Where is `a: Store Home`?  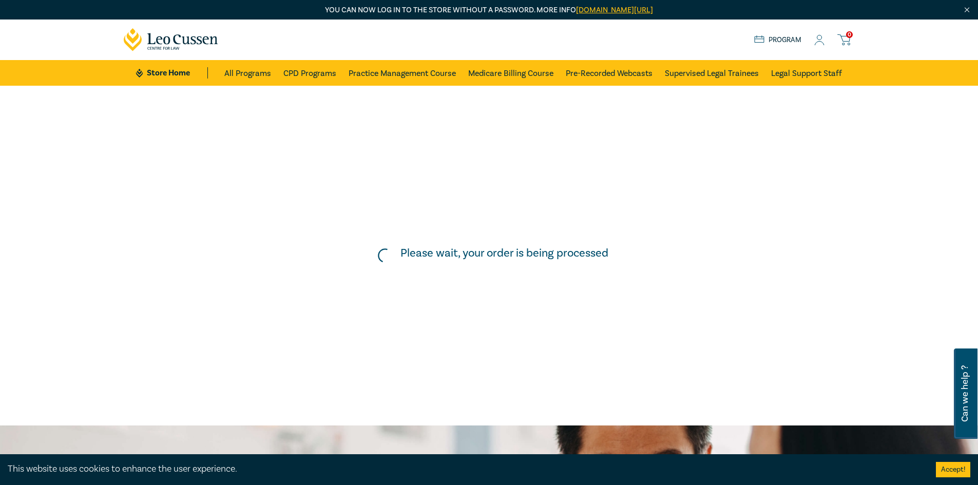 a: Store Home is located at coordinates (171, 73).